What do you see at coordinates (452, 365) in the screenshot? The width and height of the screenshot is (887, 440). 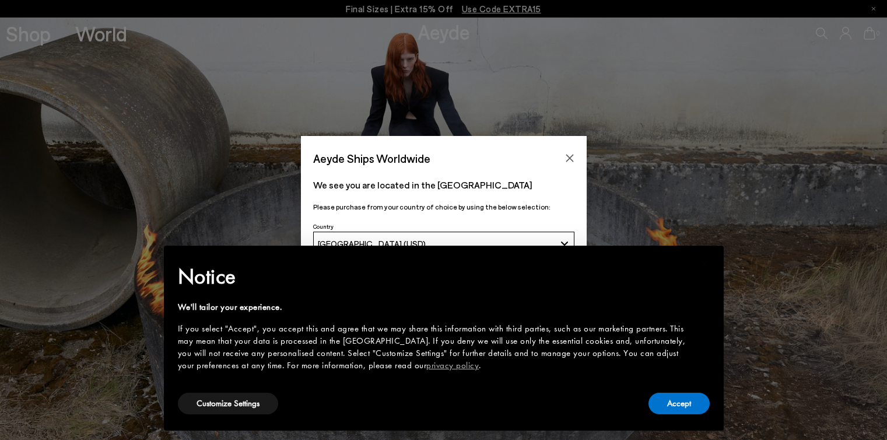 I see `a: privacy policy` at bounding box center [452, 365].